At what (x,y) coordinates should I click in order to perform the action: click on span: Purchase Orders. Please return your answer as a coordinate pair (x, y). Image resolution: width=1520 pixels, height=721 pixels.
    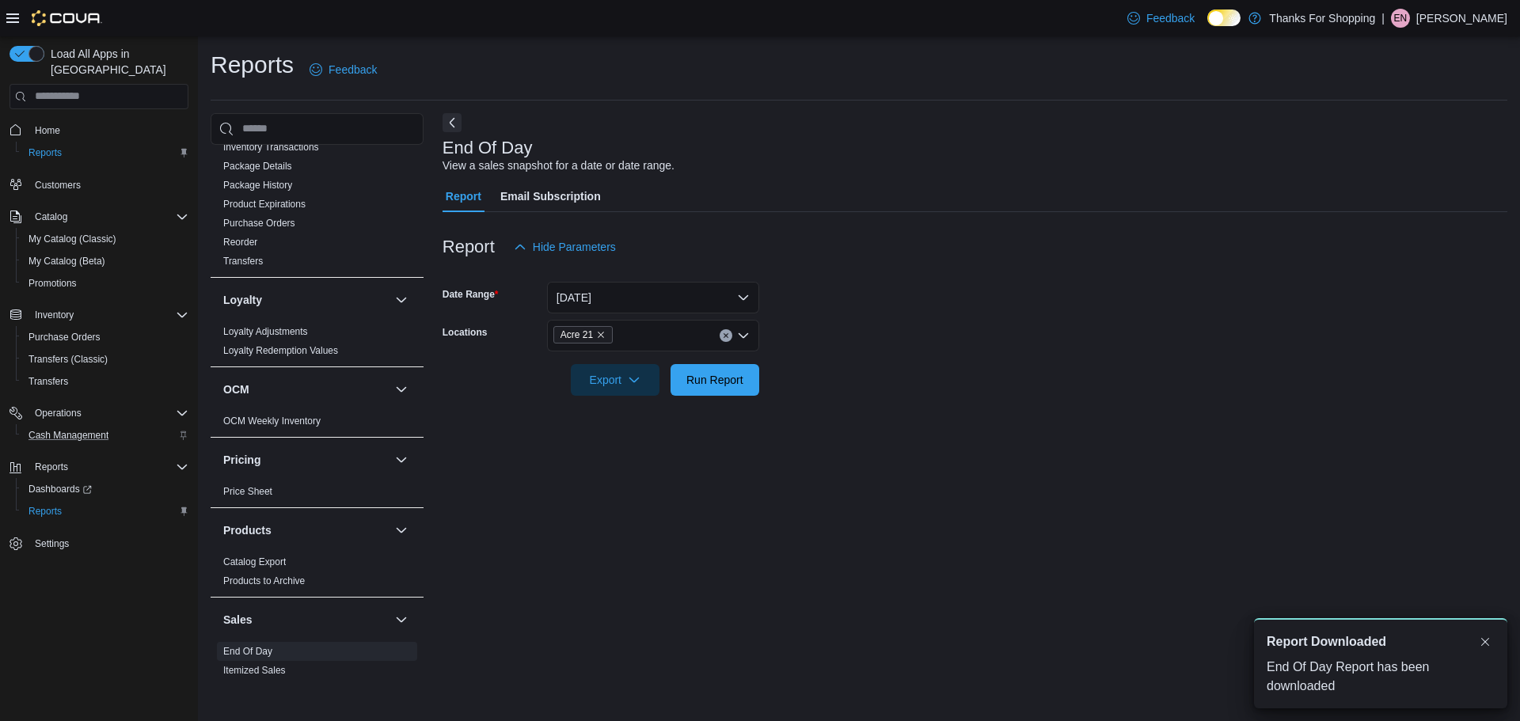
    Looking at the image, I should click on (64, 337).